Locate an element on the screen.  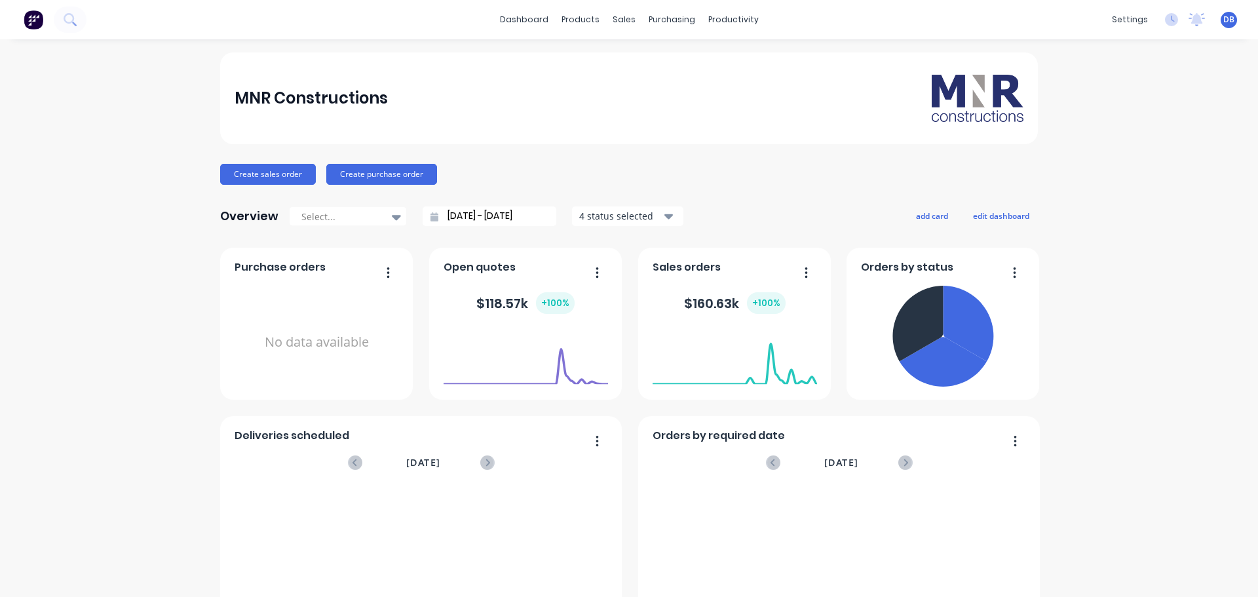
button: Create sales order is located at coordinates (268, 174).